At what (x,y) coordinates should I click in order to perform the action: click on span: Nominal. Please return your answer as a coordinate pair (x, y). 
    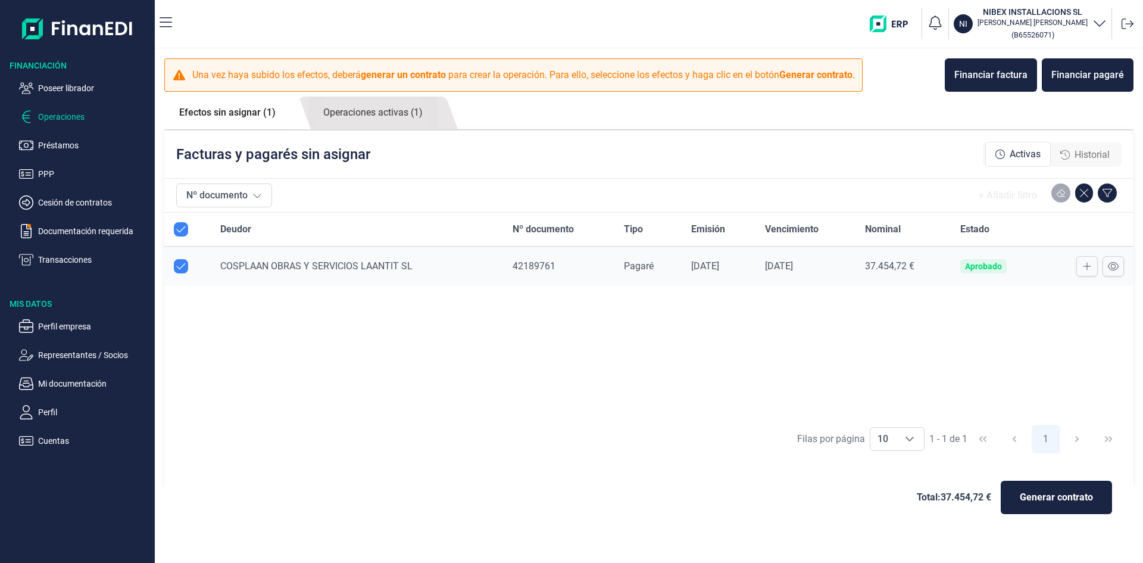
    Looking at the image, I should click on (883, 229).